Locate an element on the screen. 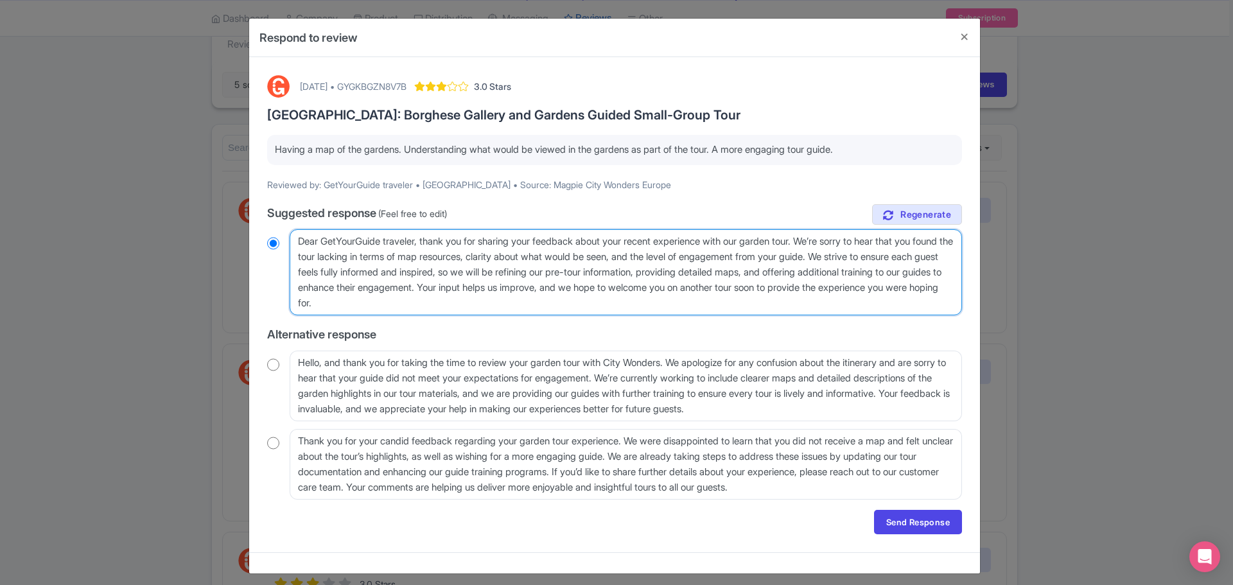 The height and width of the screenshot is (585, 1233). a: Regenerate is located at coordinates (917, 214).